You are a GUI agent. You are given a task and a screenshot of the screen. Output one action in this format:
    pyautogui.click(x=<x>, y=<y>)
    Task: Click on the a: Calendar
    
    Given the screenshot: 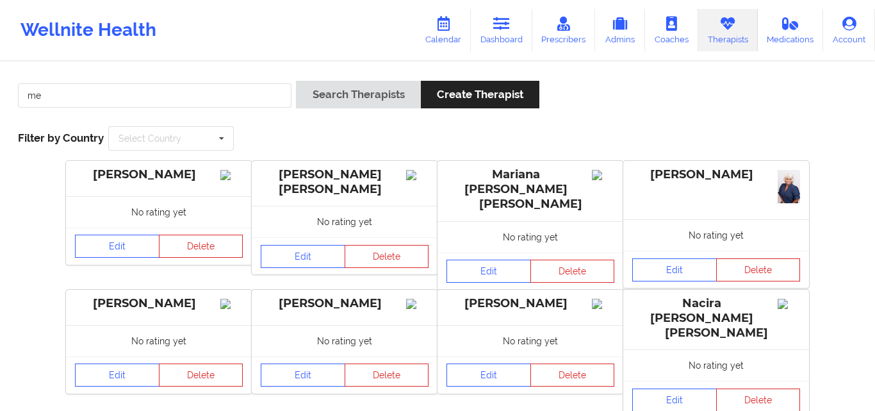 What is the action you would take?
    pyautogui.click(x=443, y=30)
    